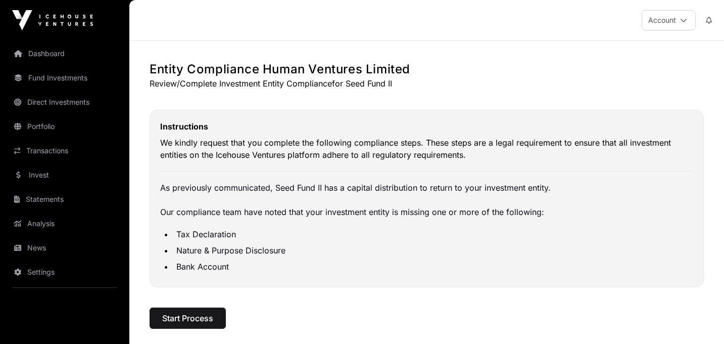 The height and width of the screenshot is (344, 724). Describe the element at coordinates (426, 83) in the screenshot. I see `p: Review/Complete Investment Entity Compliance` at that location.